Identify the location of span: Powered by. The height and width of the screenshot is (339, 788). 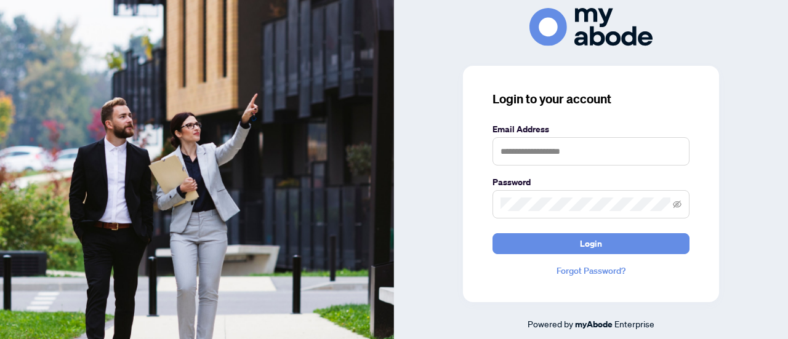
(550, 324).